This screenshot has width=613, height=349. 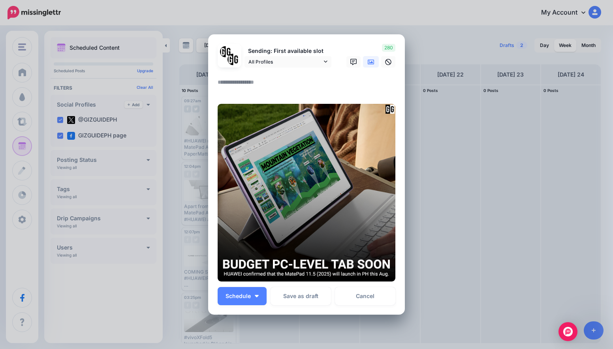 I want to click on img: arrow-down-white.png, so click(x=257, y=296).